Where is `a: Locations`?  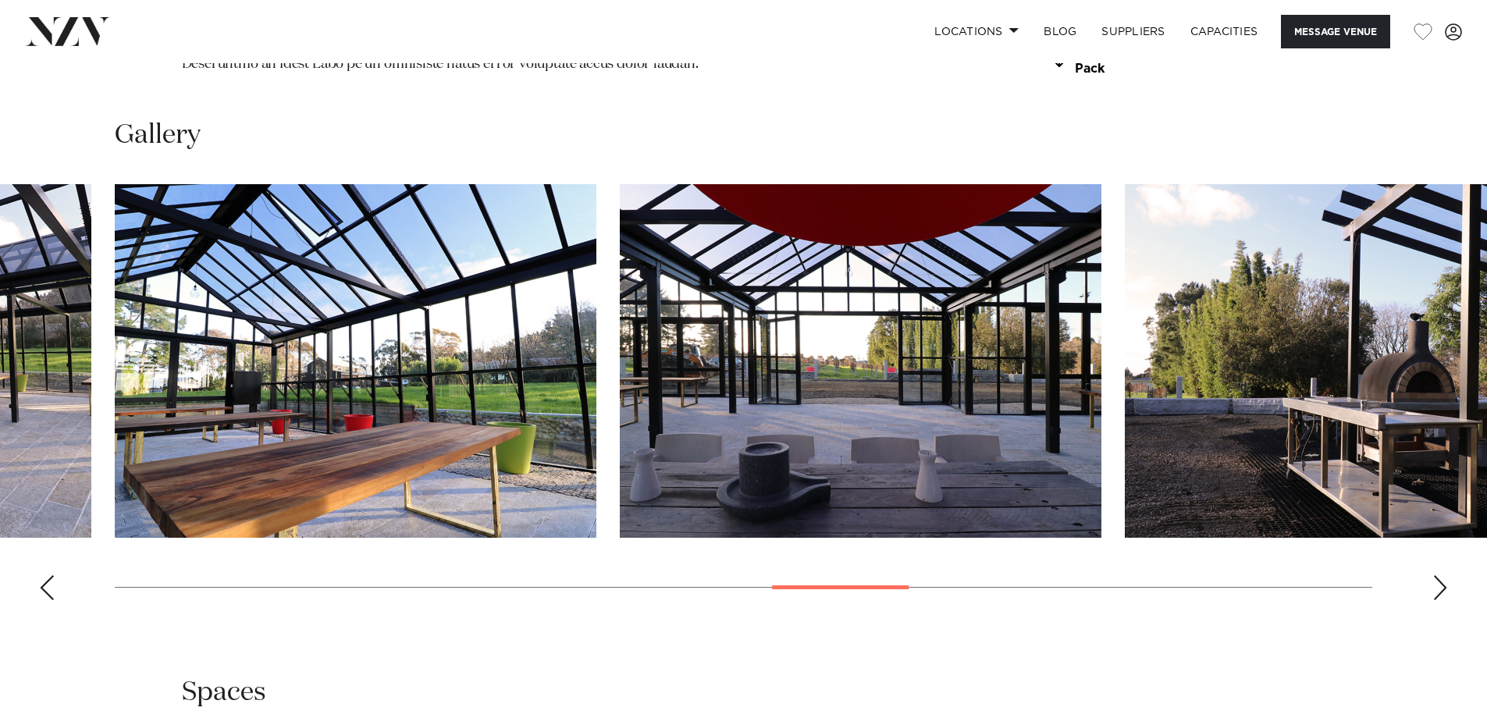
a: Locations is located at coordinates (976, 31).